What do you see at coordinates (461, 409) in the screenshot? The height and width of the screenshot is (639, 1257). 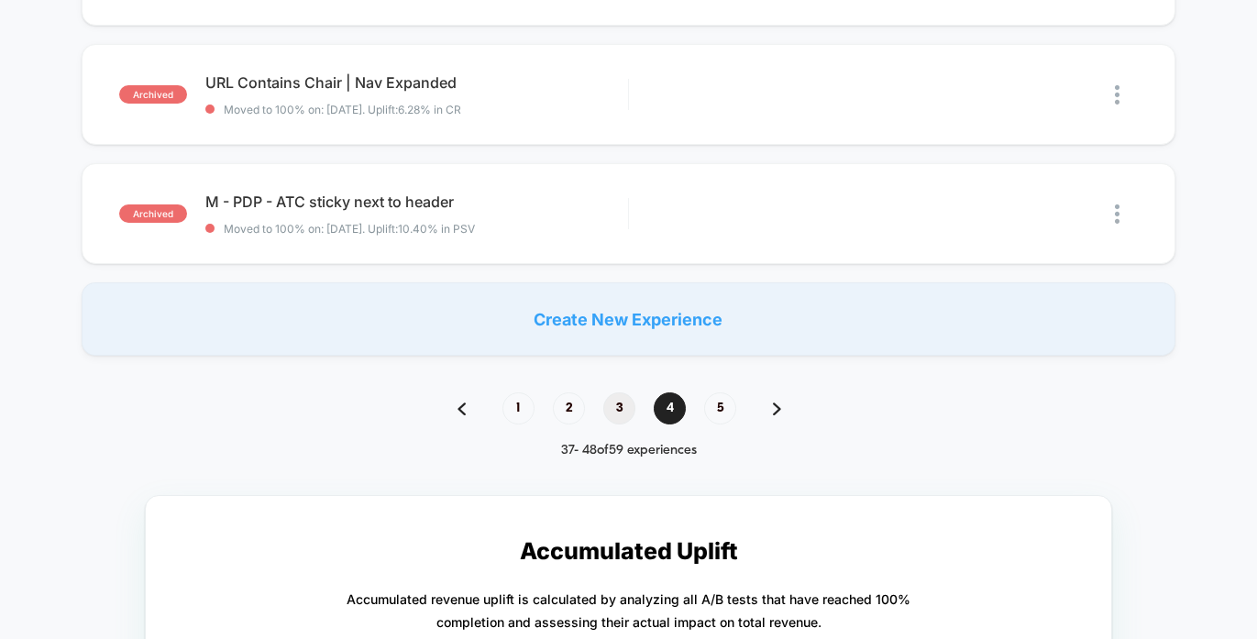 I see `img: pagination back` at bounding box center [461, 409].